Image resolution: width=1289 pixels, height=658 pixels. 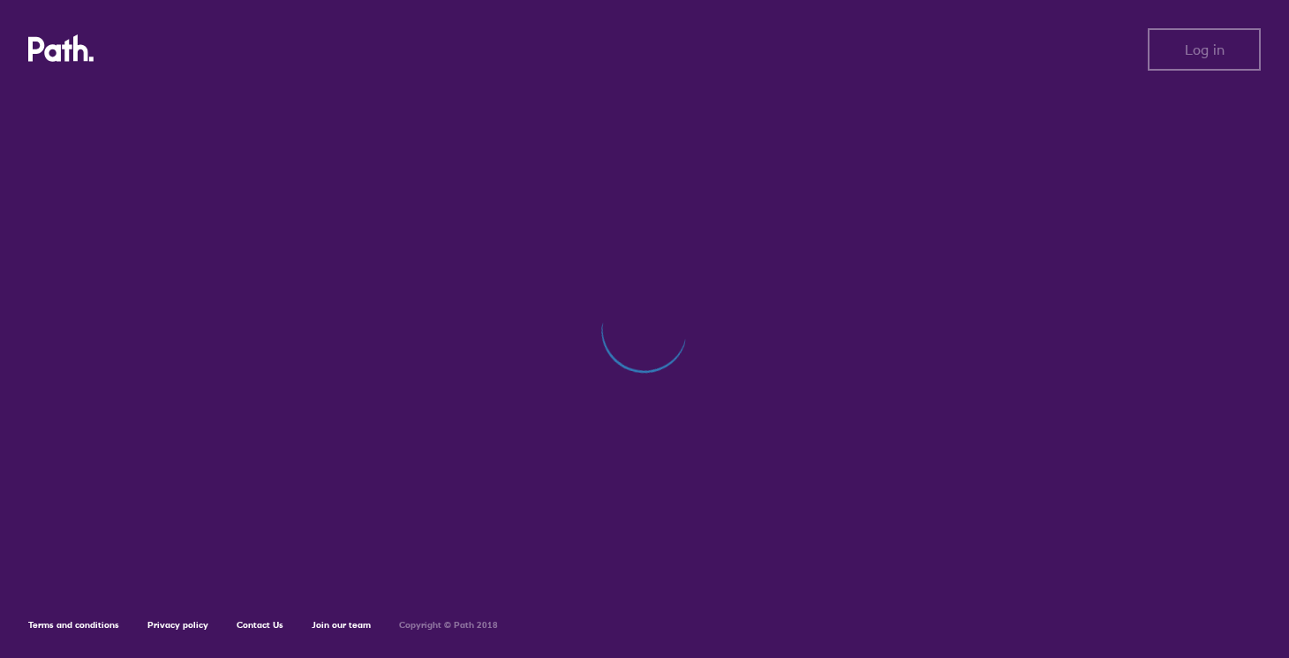 What do you see at coordinates (449, 625) in the screenshot?
I see `h6: Copyright © Path 2018` at bounding box center [449, 625].